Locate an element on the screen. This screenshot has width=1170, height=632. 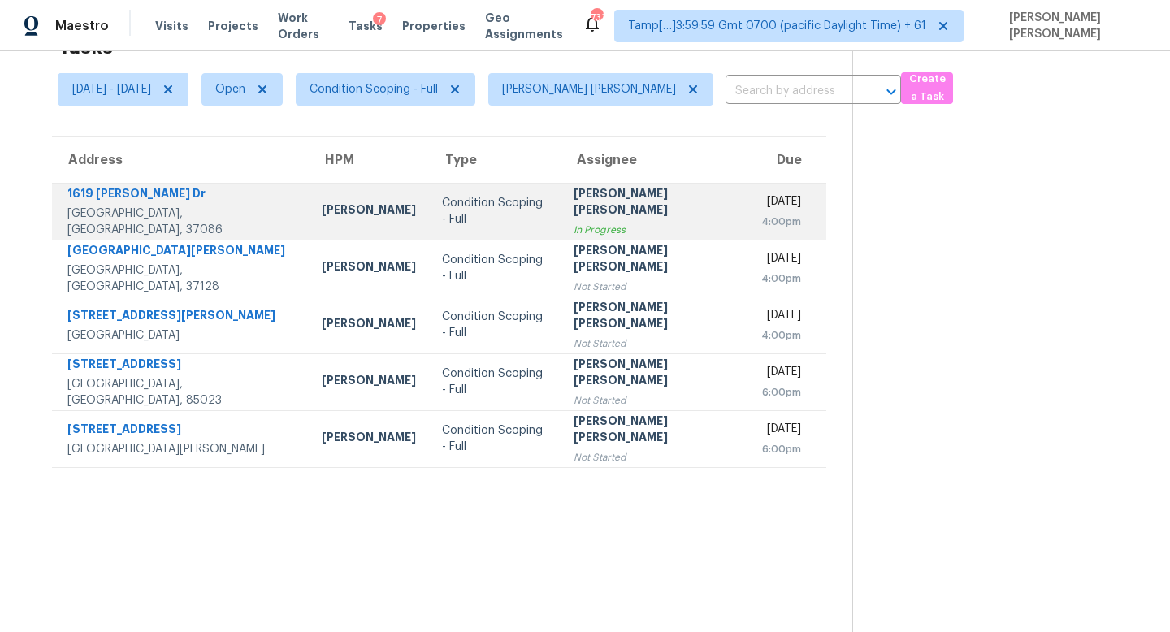
th: Assignee is located at coordinates (654, 160).